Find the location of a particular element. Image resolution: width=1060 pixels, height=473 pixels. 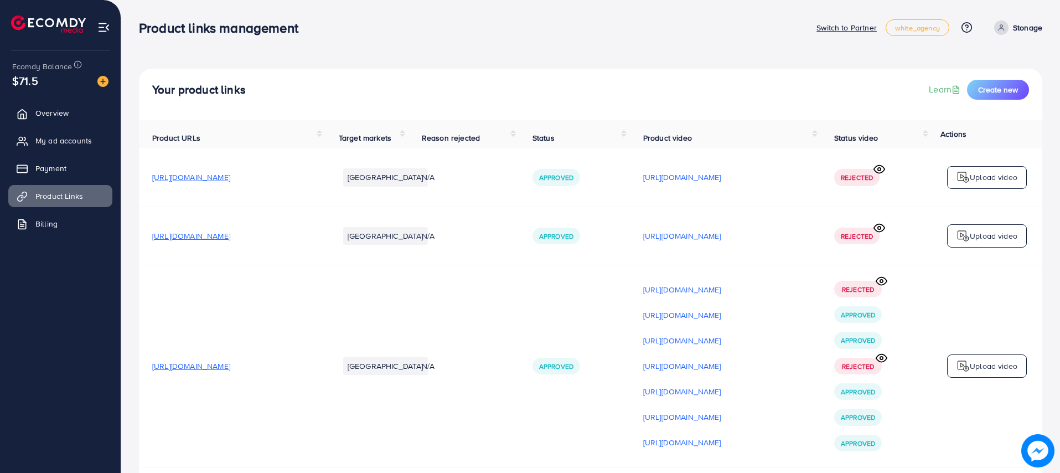

span: Target markets is located at coordinates (365, 138).